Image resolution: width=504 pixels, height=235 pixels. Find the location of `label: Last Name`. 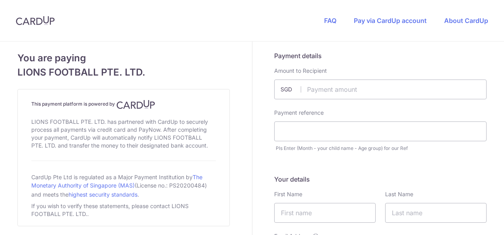

label: Last Name is located at coordinates (399, 195).